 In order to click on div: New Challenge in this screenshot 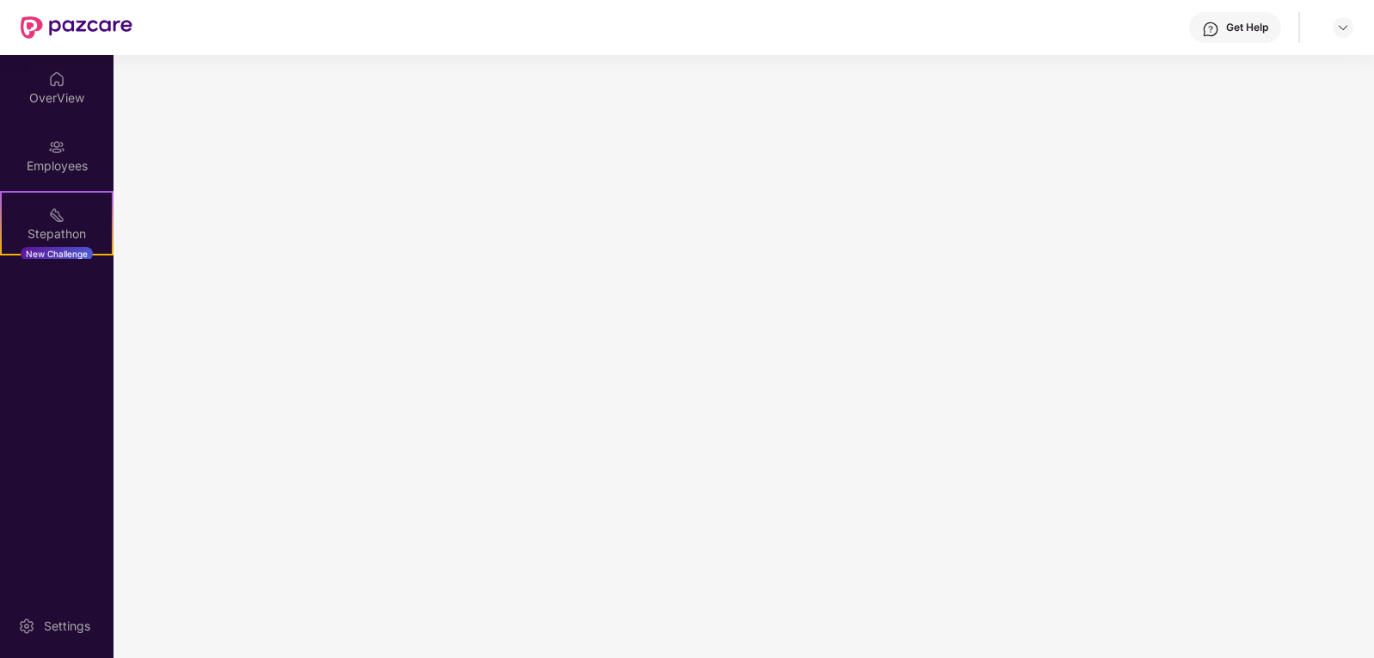, I will do `click(57, 254)`.